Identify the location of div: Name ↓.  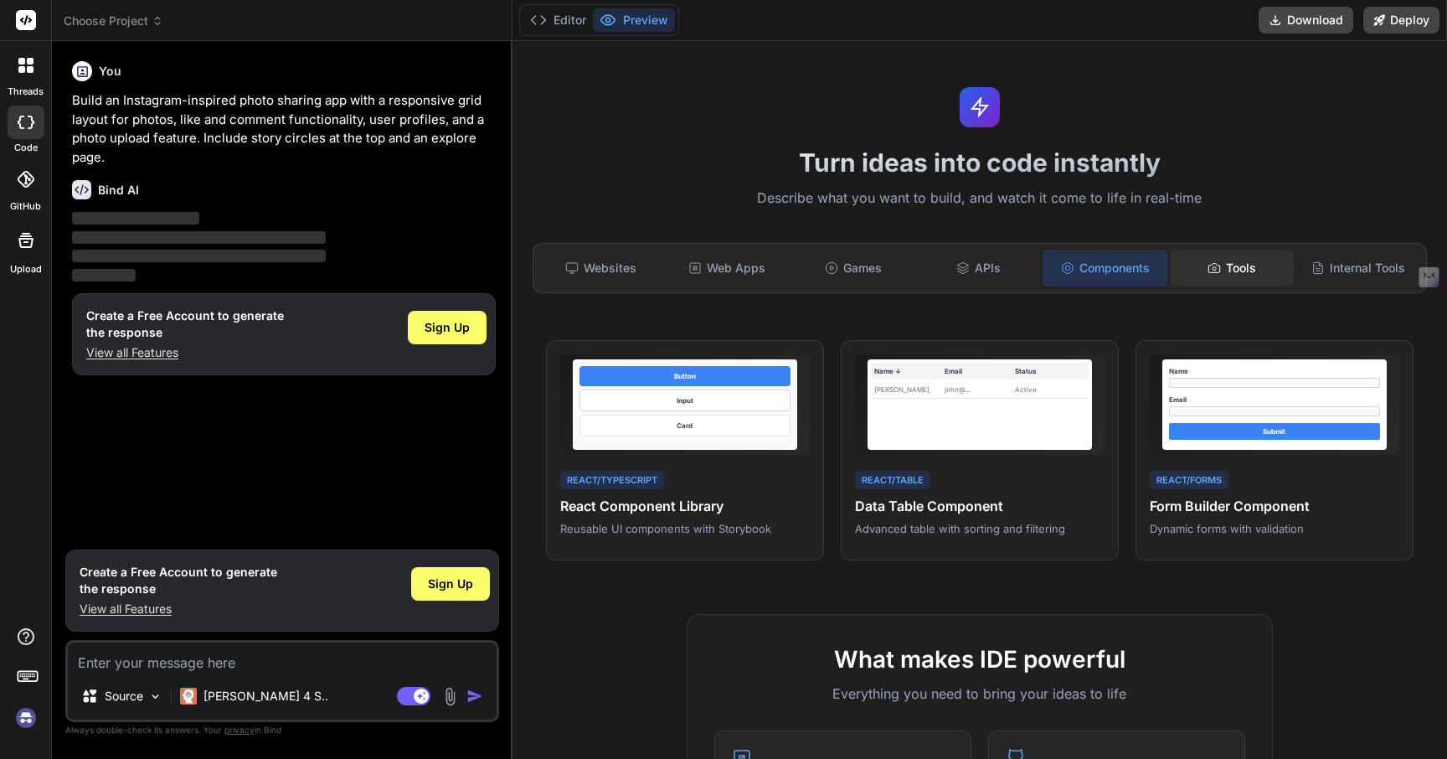
(909, 371).